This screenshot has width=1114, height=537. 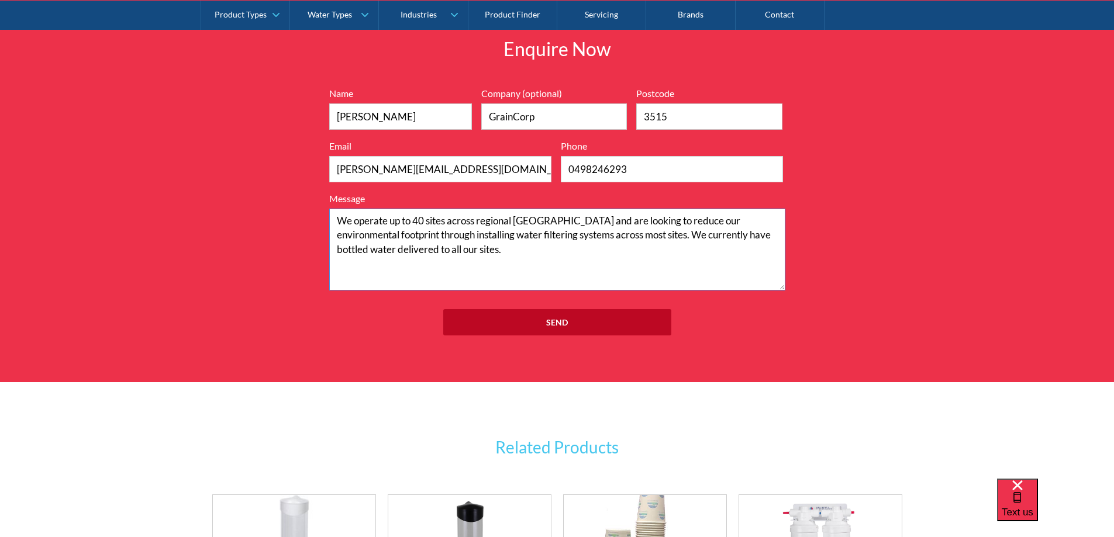 I want to click on span: Text us, so click(x=20, y=33).